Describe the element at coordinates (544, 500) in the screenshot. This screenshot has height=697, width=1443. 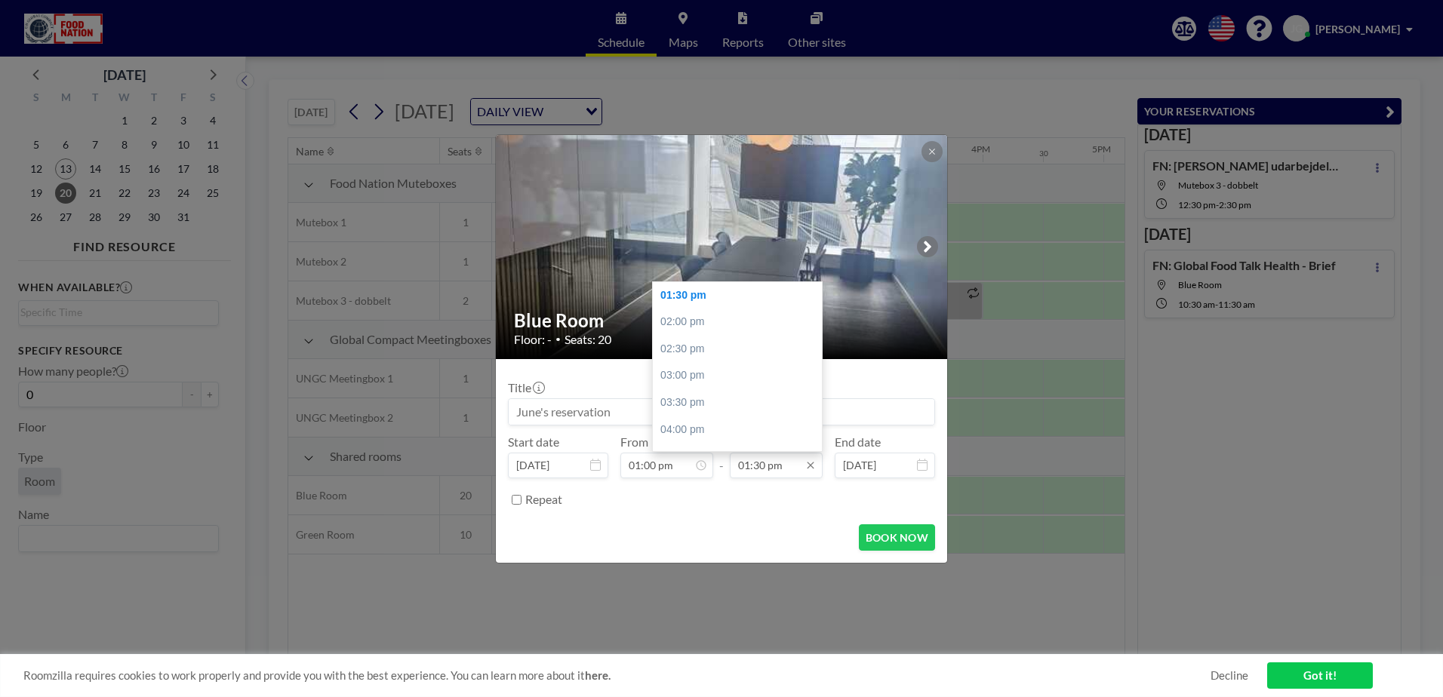
I see `label: Repeat` at that location.